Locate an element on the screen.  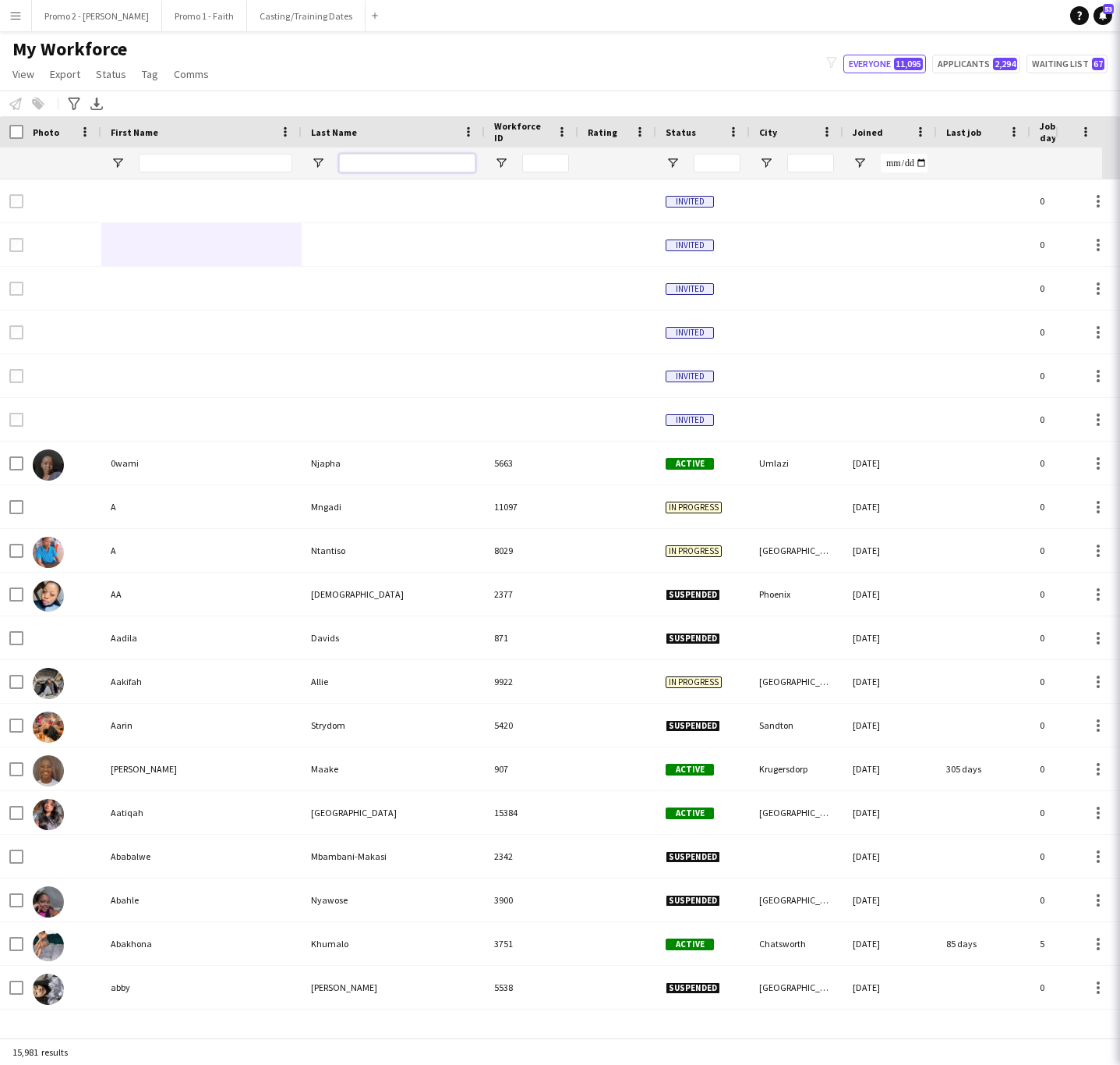
div: Bakina is located at coordinates (393, 1030).